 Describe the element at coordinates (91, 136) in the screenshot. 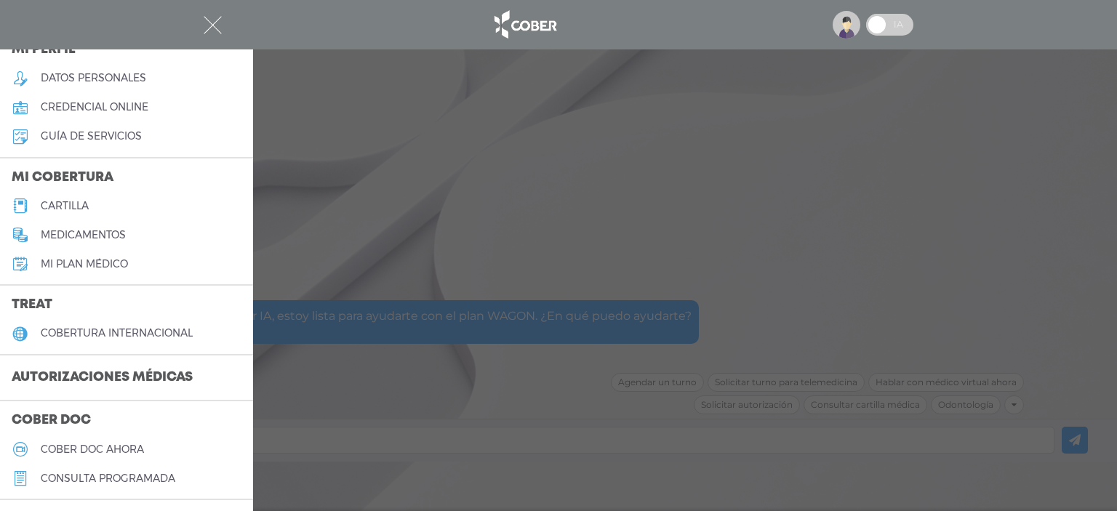

I see `h5: guía de servicios` at that location.